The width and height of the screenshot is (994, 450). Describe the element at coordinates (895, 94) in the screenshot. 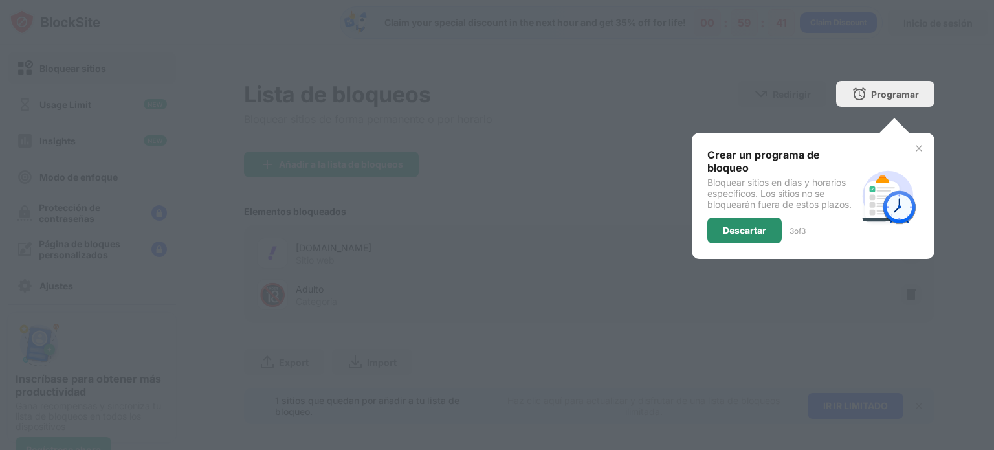

I see `div: Programar` at that location.